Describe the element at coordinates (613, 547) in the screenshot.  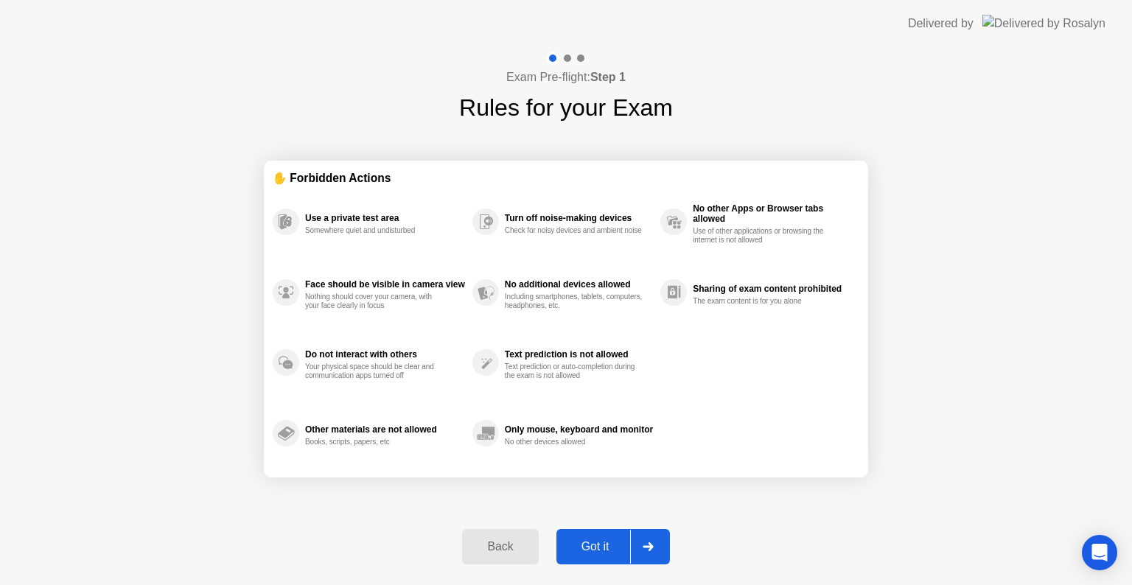
I see `button: Got it` at that location.